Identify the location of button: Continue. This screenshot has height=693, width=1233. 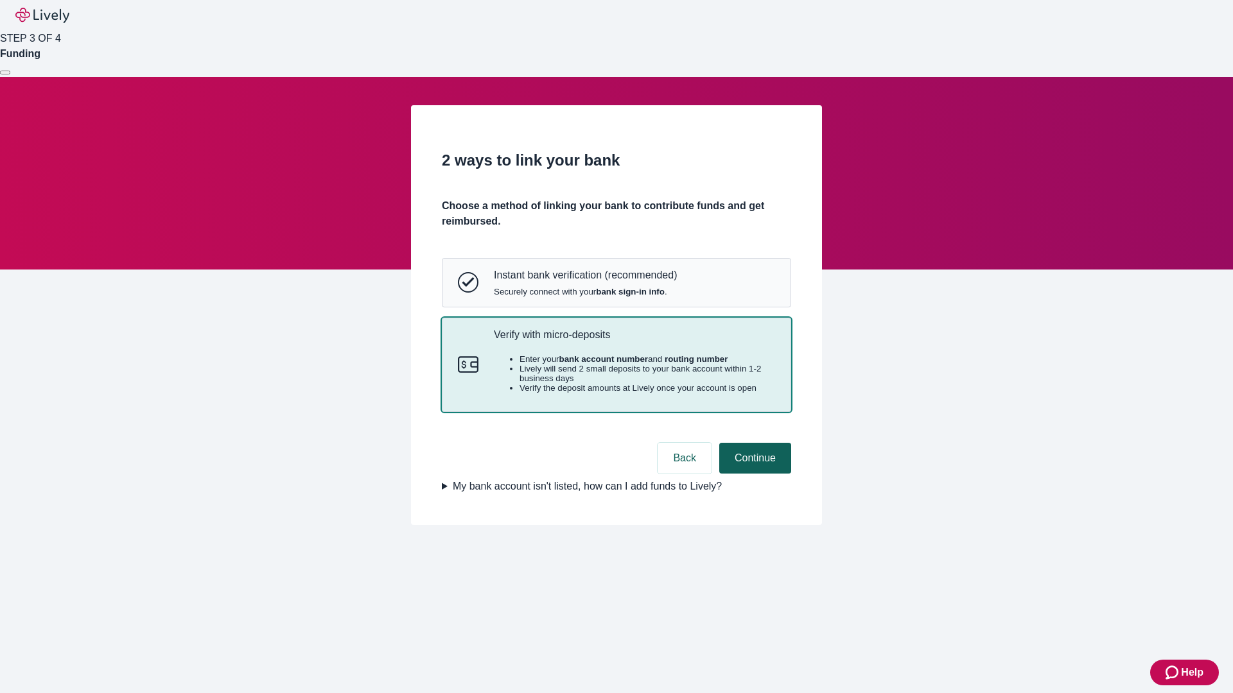
(755, 458).